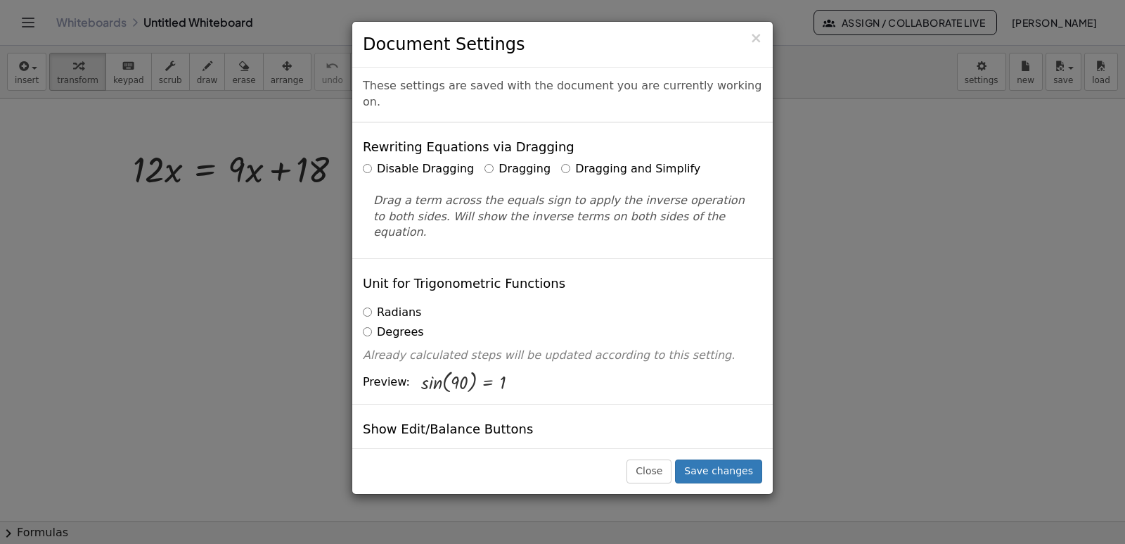 This screenshot has width=1125, height=544. I want to click on label: Radians, so click(392, 312).